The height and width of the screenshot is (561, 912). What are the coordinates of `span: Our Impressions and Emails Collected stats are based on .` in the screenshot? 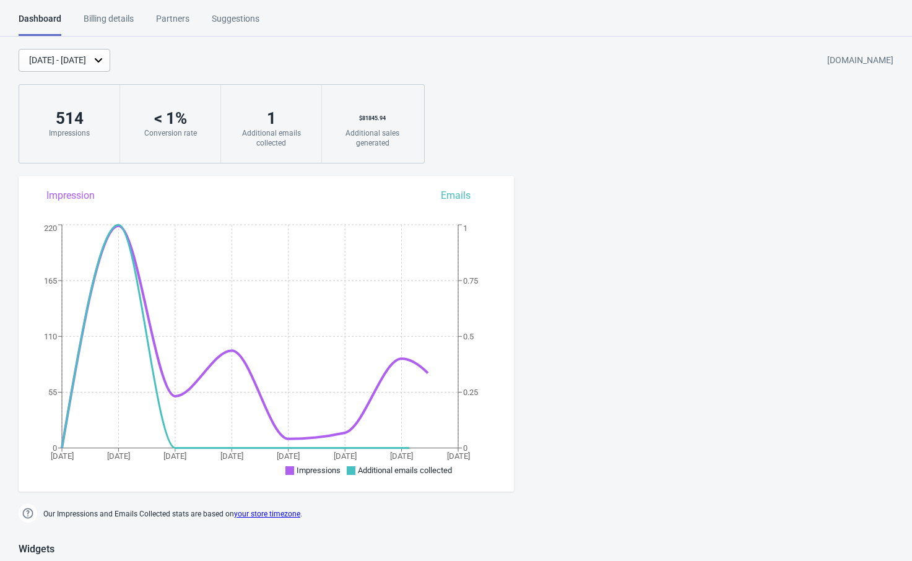 It's located at (173, 514).